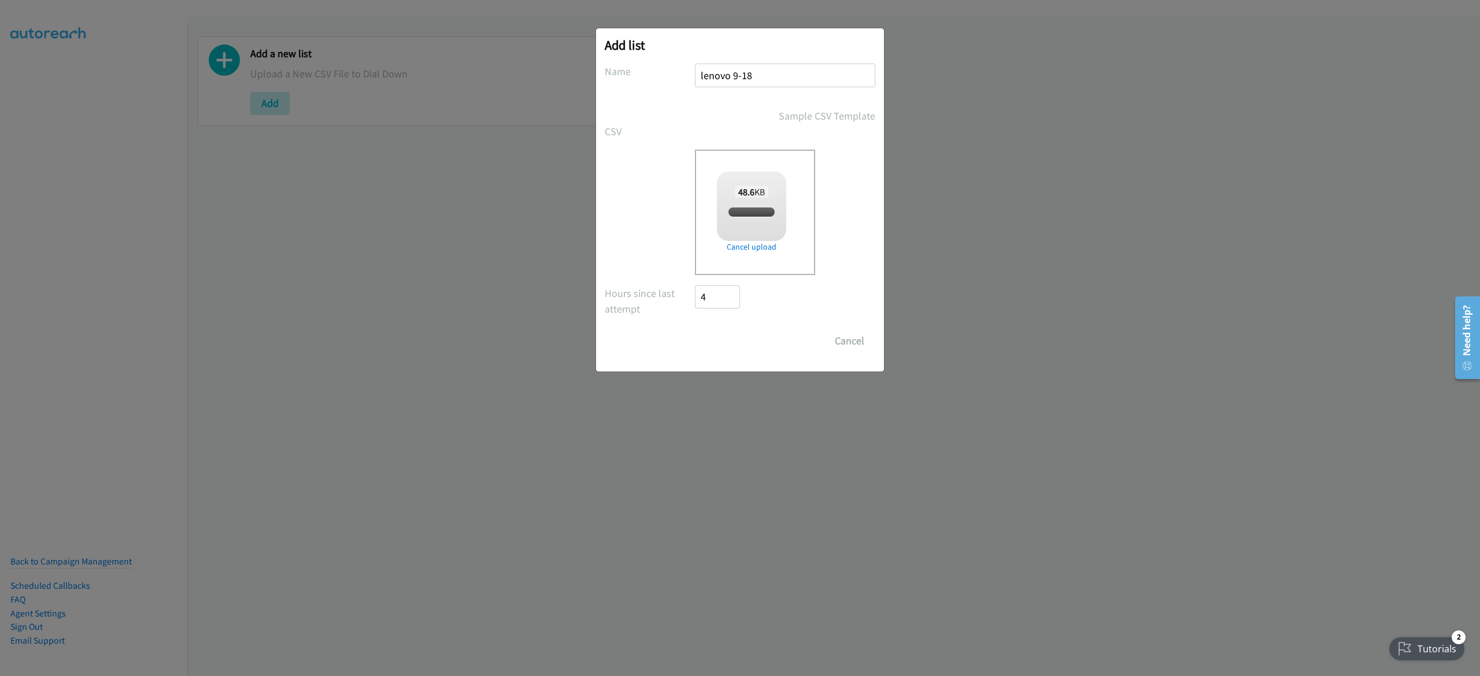  Describe the element at coordinates (45, 23) in the screenshot. I see `button: Checklist, Tutorials, 2 incomplete tasks` at that location.